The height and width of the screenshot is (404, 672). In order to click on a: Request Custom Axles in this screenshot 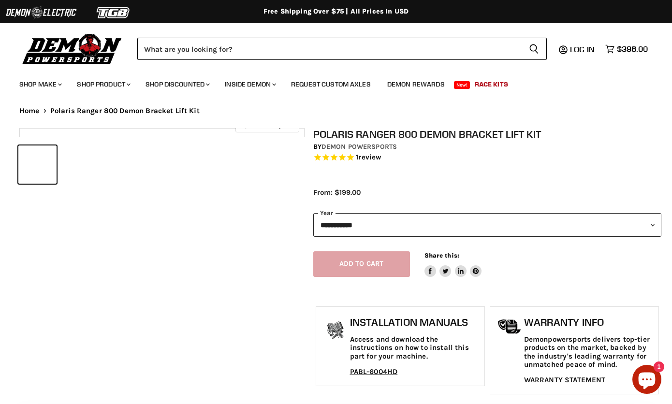, I will do `click(331, 84)`.